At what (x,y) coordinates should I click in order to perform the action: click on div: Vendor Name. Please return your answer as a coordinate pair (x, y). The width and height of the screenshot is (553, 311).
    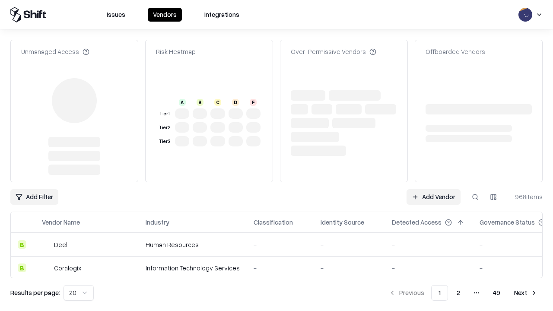
    Looking at the image, I should click on (61, 222).